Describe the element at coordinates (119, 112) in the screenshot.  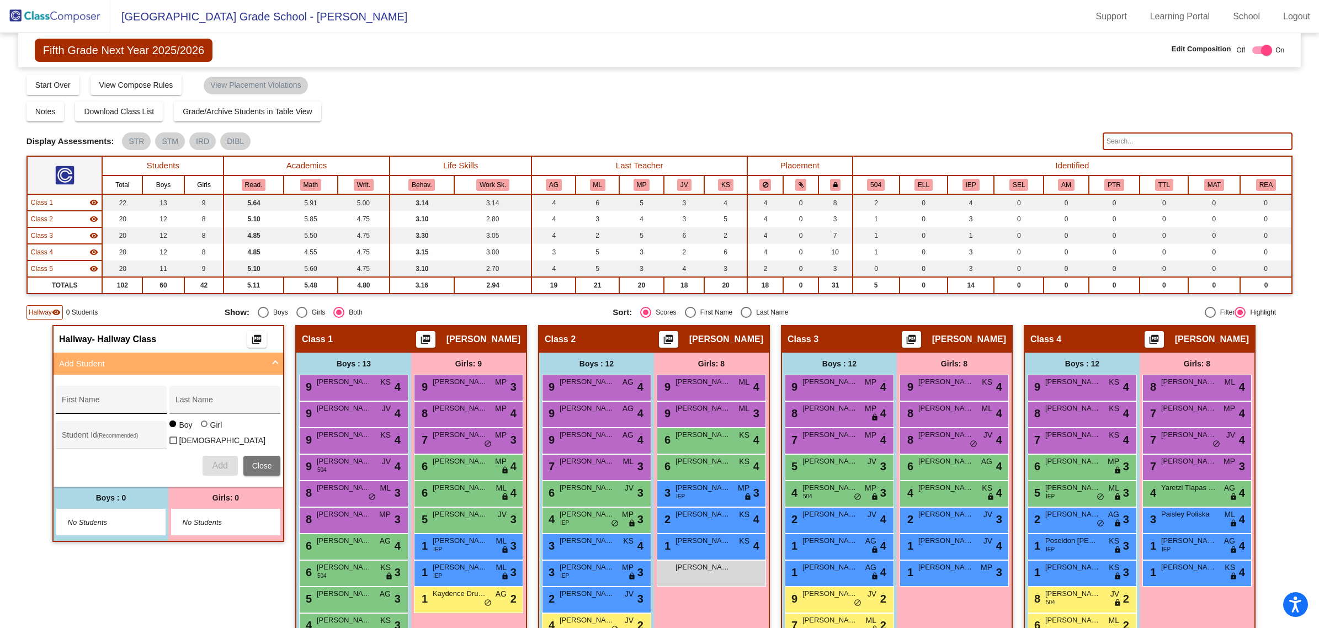
I see `button: Download Class List` at that location.